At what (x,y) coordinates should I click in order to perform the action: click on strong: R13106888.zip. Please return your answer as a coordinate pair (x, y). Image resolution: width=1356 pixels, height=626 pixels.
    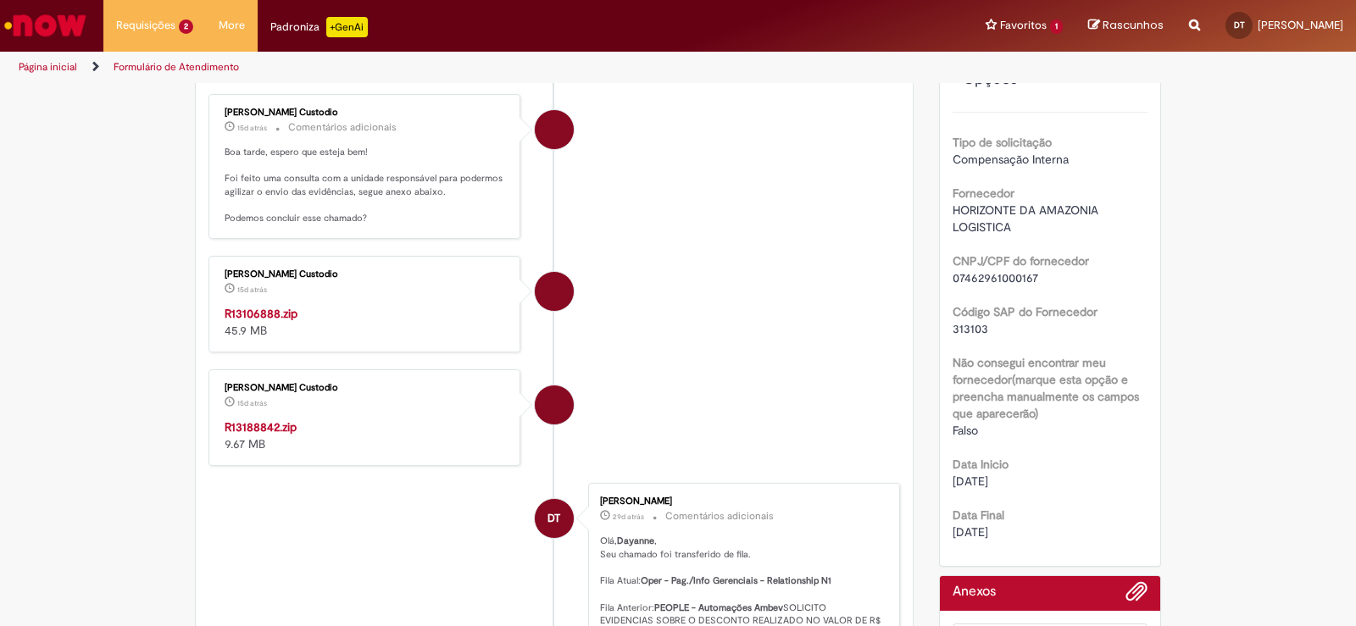
    Looking at the image, I should click on (261, 313).